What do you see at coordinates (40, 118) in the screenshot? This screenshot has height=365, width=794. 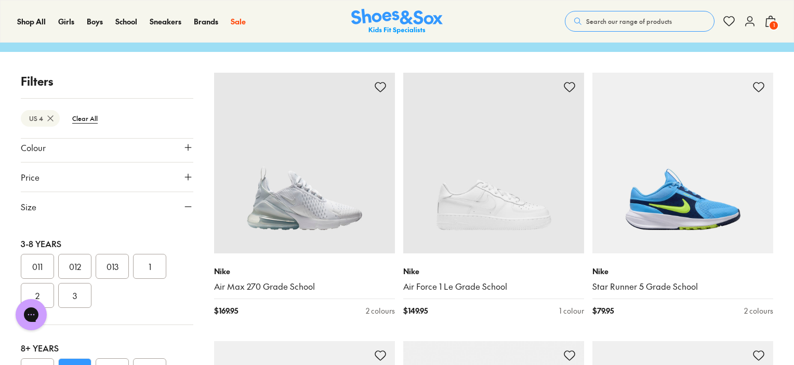 I see `btn: US 4` at bounding box center [40, 118].